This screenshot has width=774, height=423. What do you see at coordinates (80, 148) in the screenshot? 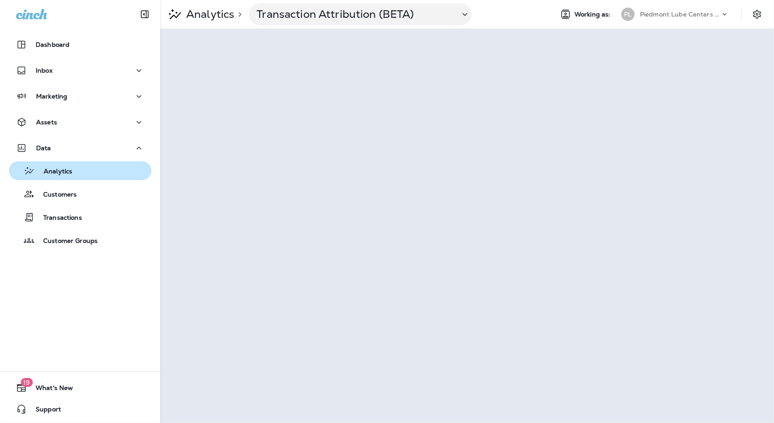
I see `button: Data` at bounding box center [80, 148].